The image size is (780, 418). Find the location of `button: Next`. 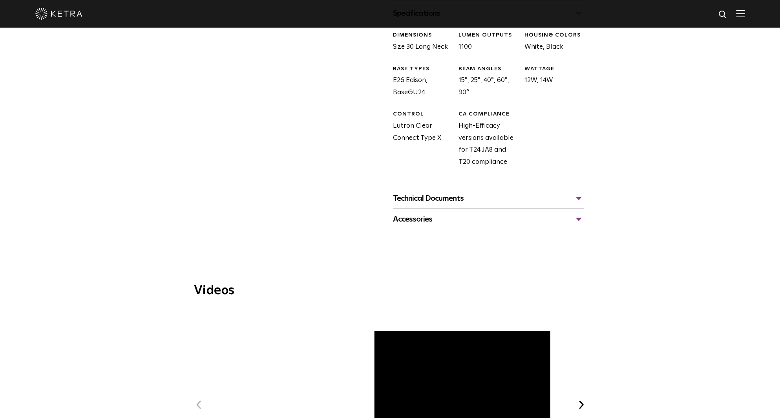

button: Next is located at coordinates (582, 404).